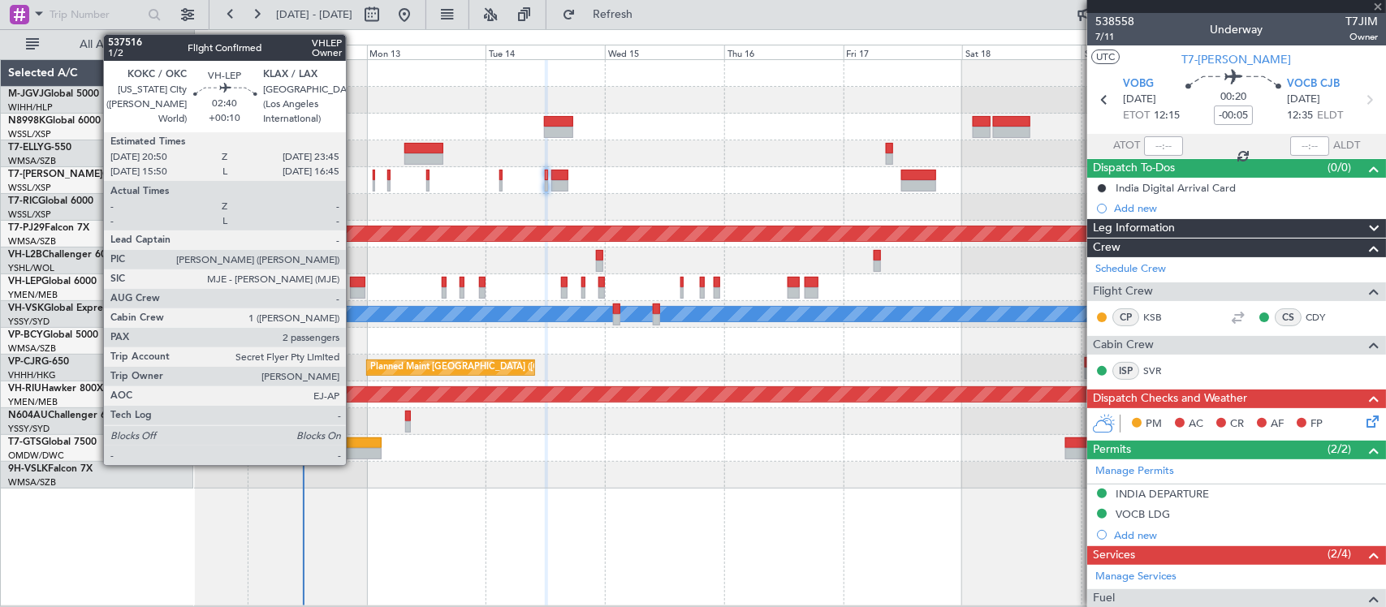  Describe the element at coordinates (426, 52) in the screenshot. I see `div: Mon 13` at that location.